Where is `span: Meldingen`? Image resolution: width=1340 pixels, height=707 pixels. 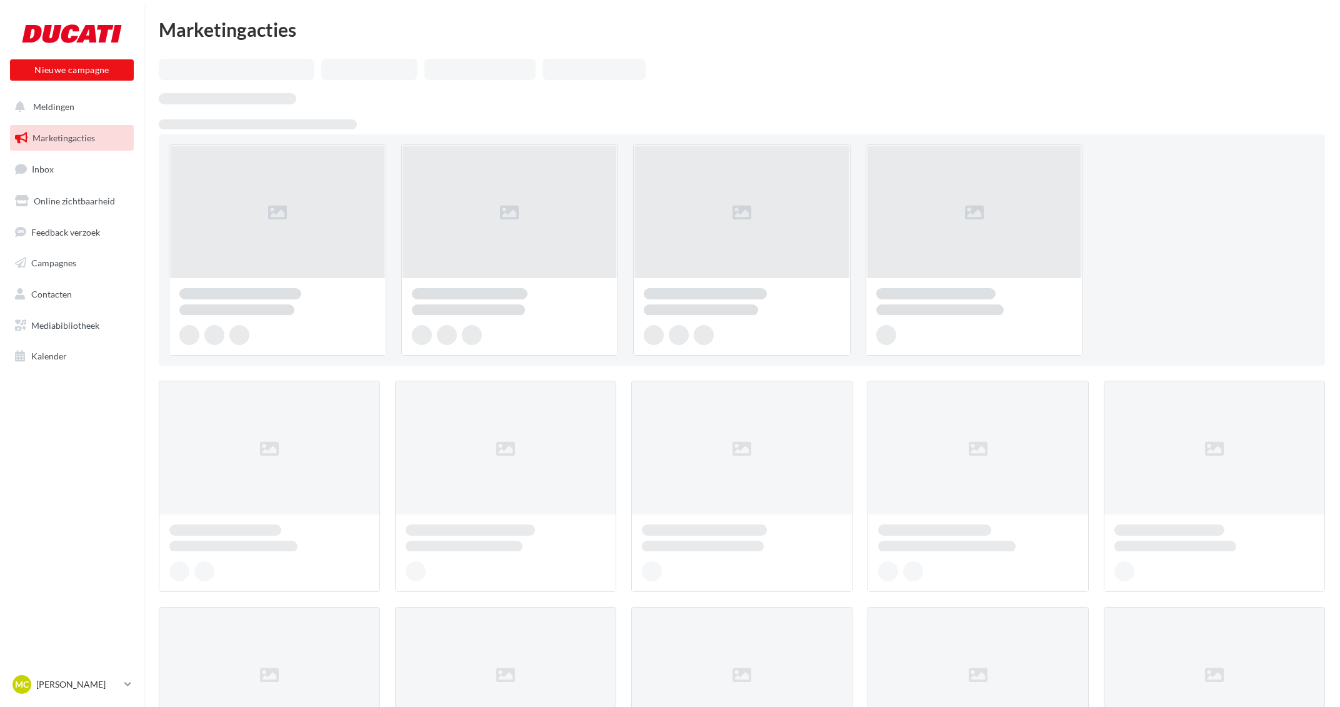 span: Meldingen is located at coordinates (54, 106).